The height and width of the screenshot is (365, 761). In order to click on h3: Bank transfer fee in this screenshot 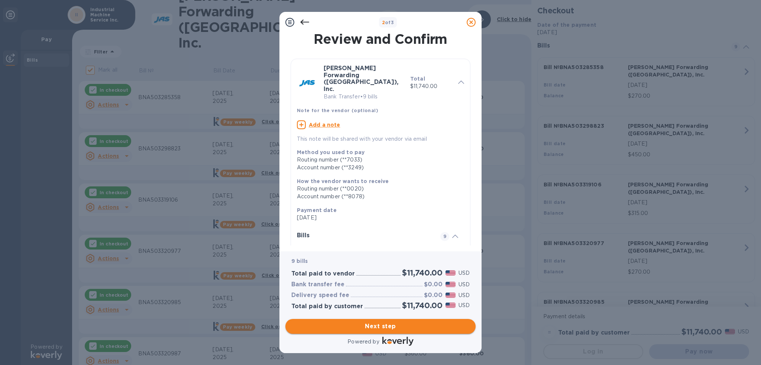, I will do `click(318, 285)`.